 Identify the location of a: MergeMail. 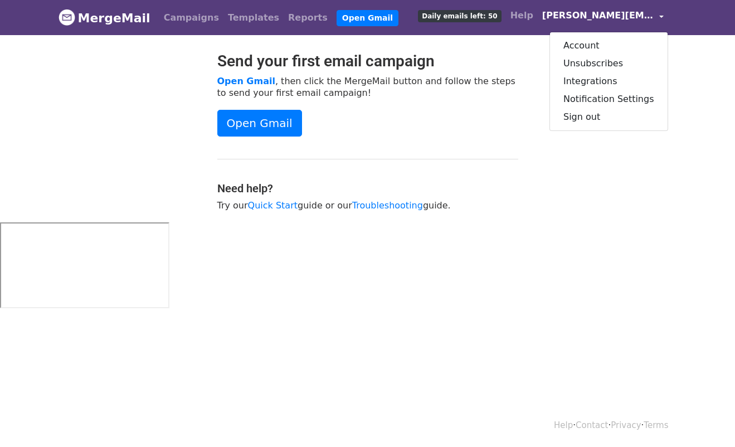
(104, 18).